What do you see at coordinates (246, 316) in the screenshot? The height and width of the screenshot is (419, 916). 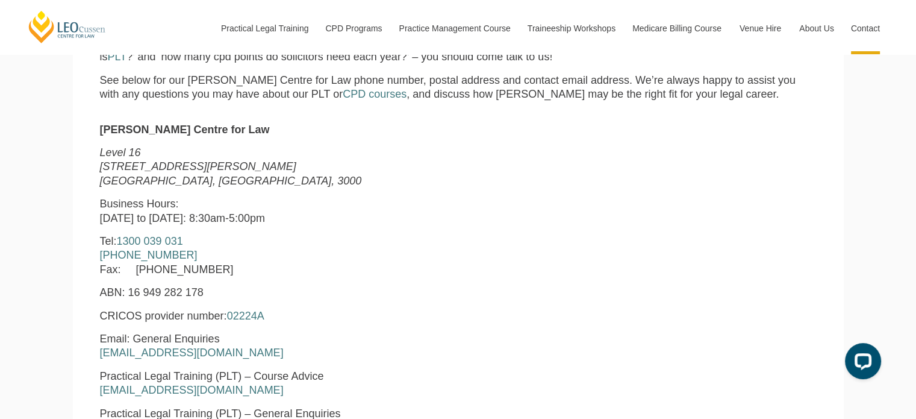 I see `a: 02224A` at bounding box center [246, 316].